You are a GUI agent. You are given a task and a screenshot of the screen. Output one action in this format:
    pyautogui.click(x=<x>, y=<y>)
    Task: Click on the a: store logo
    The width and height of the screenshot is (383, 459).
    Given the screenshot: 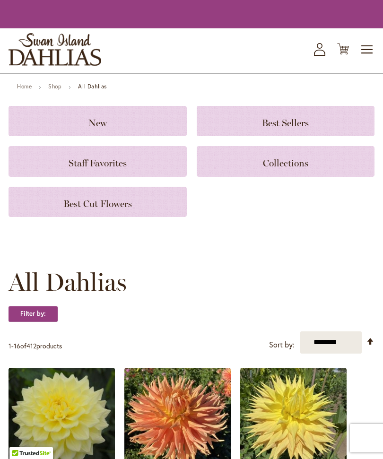 What is the action you would take?
    pyautogui.click(x=55, y=49)
    